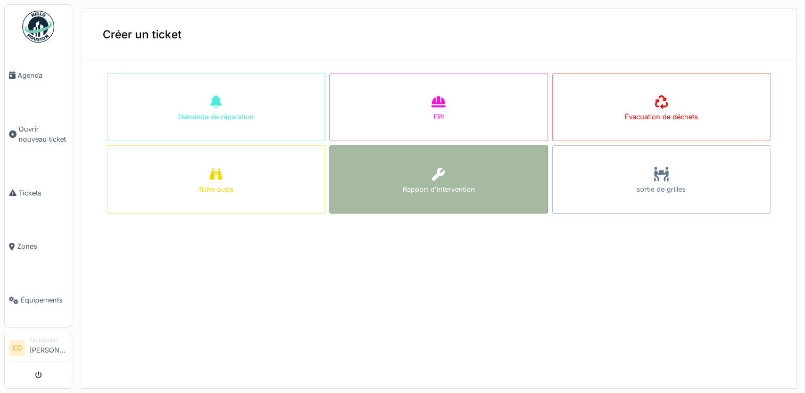 The width and height of the screenshot is (805, 393). Describe the element at coordinates (38, 75) in the screenshot. I see `a: Agenda` at that location.